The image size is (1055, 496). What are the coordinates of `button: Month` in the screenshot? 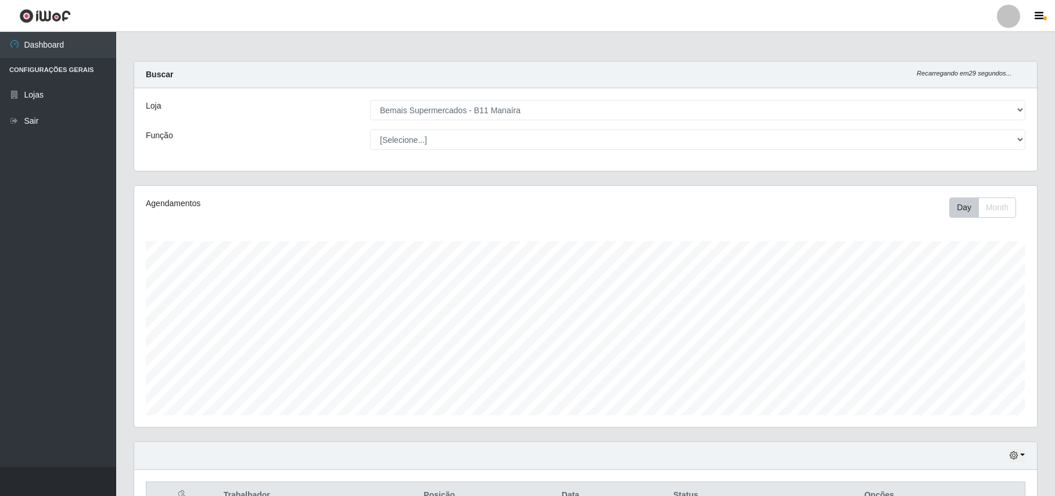 It's located at (997, 207).